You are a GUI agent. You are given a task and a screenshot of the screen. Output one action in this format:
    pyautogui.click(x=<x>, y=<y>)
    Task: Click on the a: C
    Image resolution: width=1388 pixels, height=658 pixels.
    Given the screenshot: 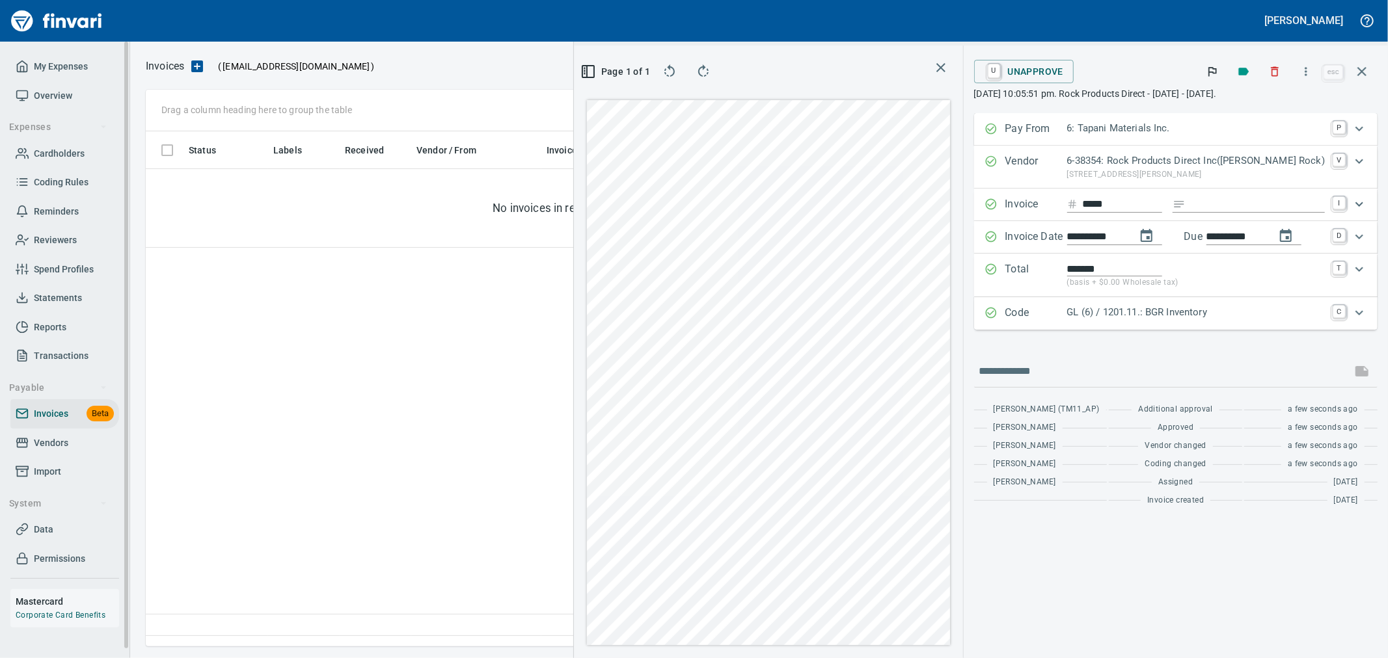 What is the action you would take?
    pyautogui.click(x=1339, y=312)
    